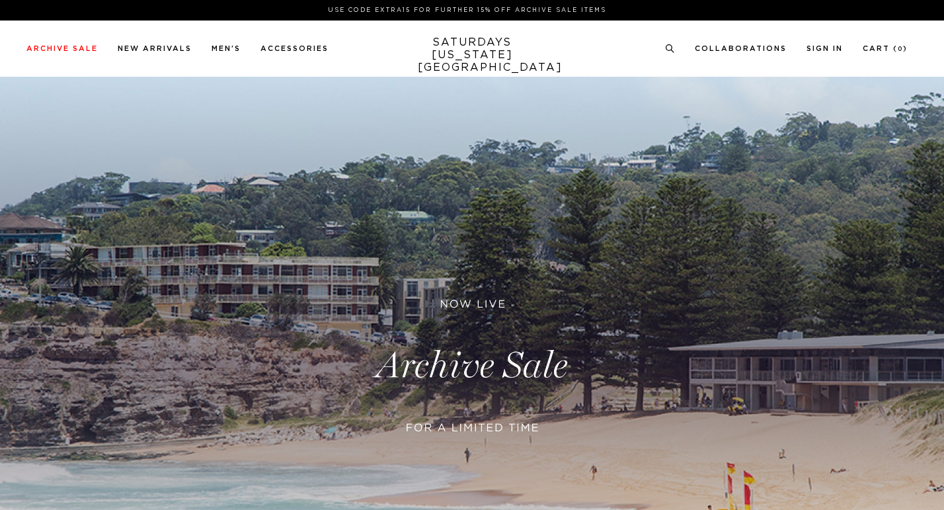 The width and height of the screenshot is (944, 510). Describe the element at coordinates (886, 48) in the screenshot. I see `a: Cart (0)` at that location.